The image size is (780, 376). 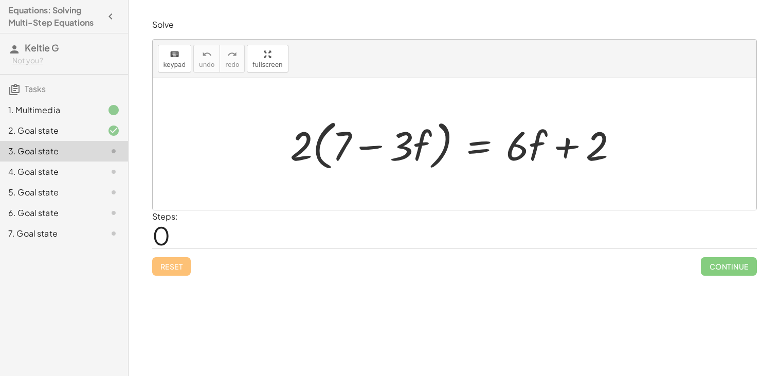 What do you see at coordinates (49, 213) in the screenshot?
I see `div: 6. Goal state` at bounding box center [49, 213].